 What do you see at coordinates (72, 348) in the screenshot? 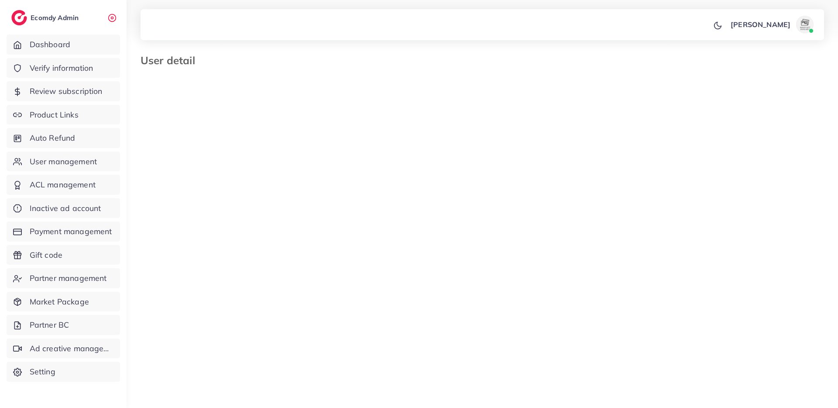
I see `span: Ad creative management` at bounding box center [72, 348].